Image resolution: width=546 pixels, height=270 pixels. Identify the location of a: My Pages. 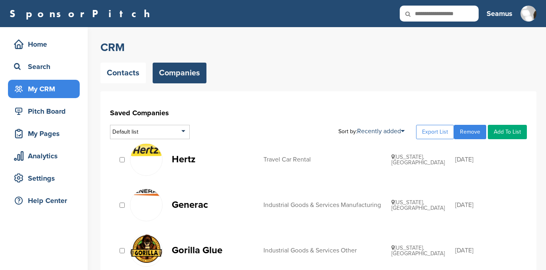
(44, 134).